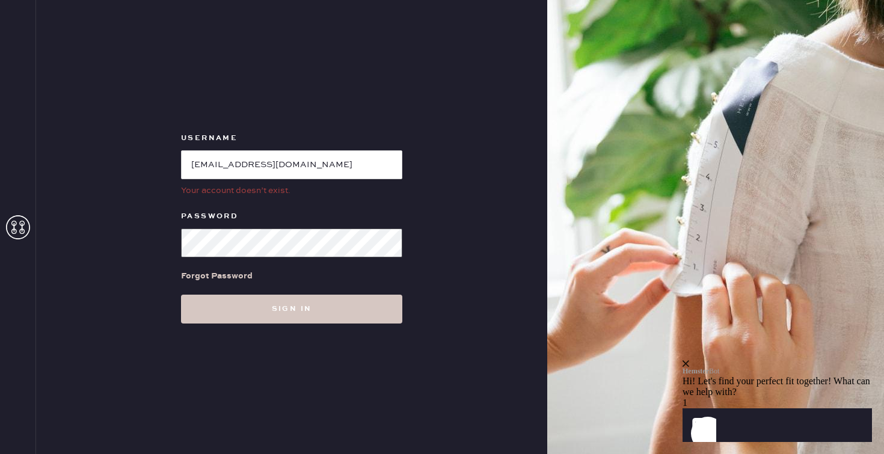 This screenshot has width=884, height=454. What do you see at coordinates (292, 138) in the screenshot?
I see `label: Username` at bounding box center [292, 138].